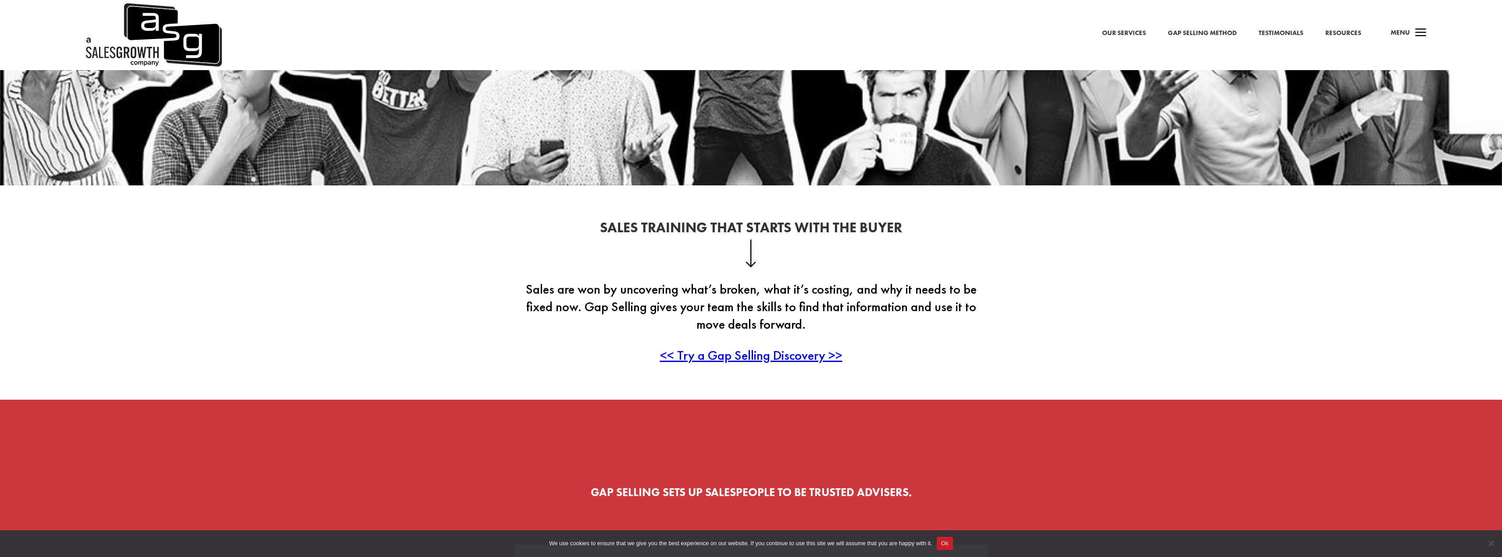 The image size is (1502, 557). What do you see at coordinates (1421, 33) in the screenshot?
I see `span: a` at bounding box center [1421, 33].